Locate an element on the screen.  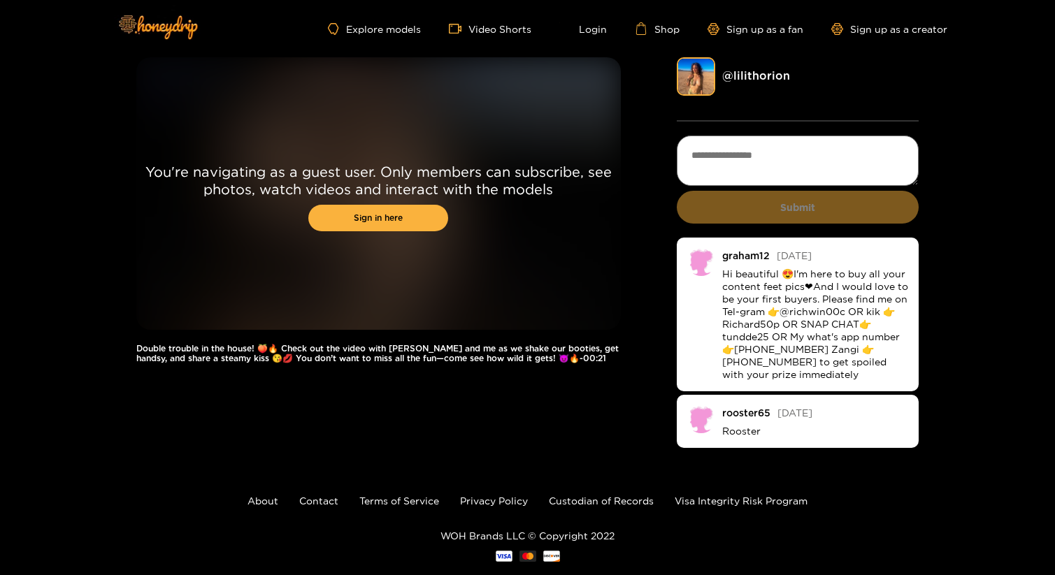
a: Terms of Service is located at coordinates (399, 500).